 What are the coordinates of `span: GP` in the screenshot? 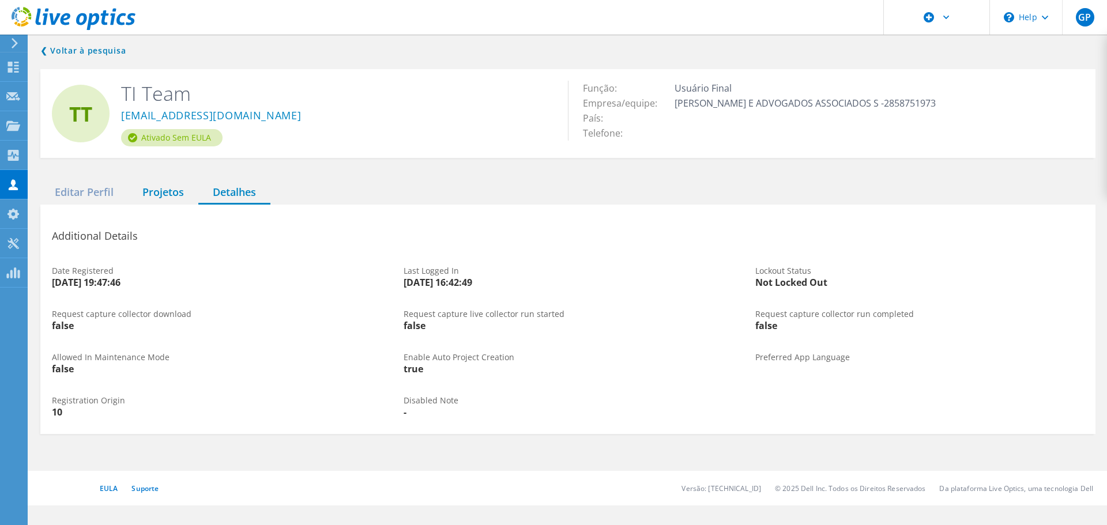 It's located at (1085, 17).